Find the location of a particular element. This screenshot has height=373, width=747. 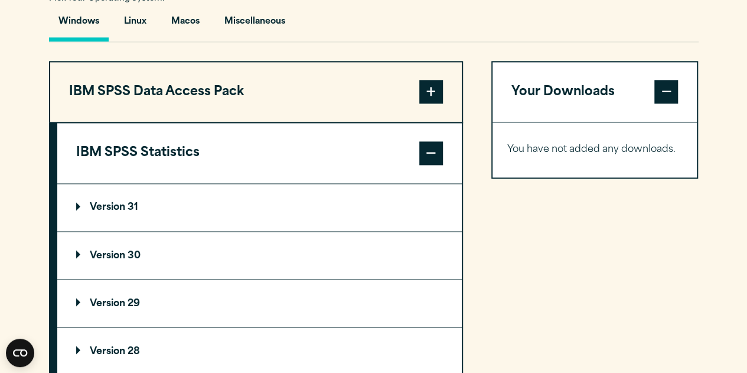

p: Version 30 is located at coordinates (108, 255).